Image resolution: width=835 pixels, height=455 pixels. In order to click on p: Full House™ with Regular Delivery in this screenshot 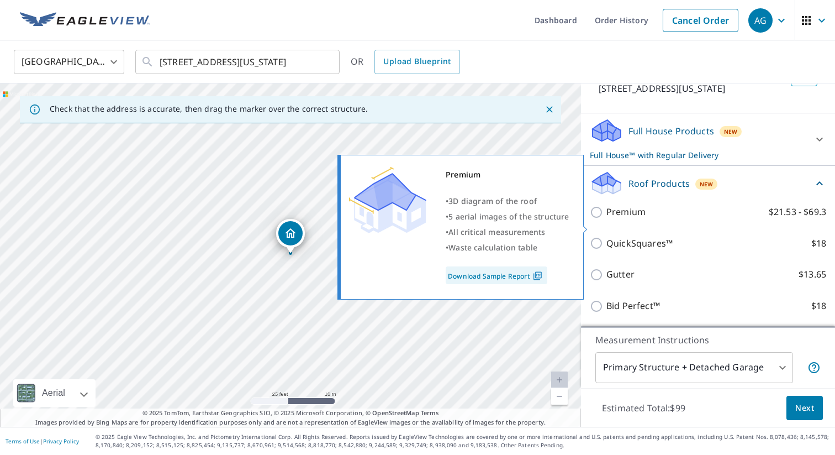, I will do `click(698, 155)`.